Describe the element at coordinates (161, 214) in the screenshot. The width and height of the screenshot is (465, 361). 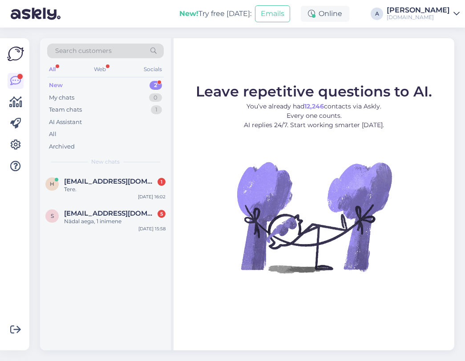
I see `div: 5` at that location.